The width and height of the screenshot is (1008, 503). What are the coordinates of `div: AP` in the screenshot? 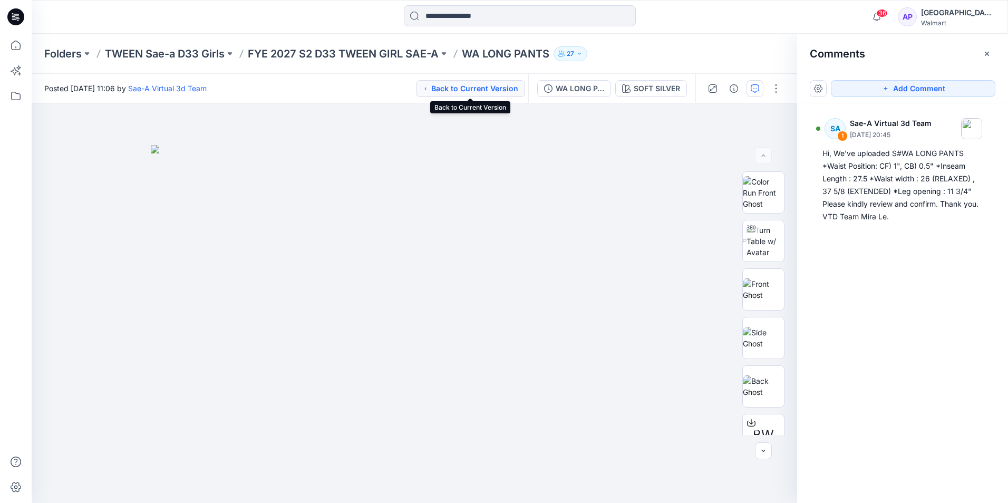 It's located at (907, 17).